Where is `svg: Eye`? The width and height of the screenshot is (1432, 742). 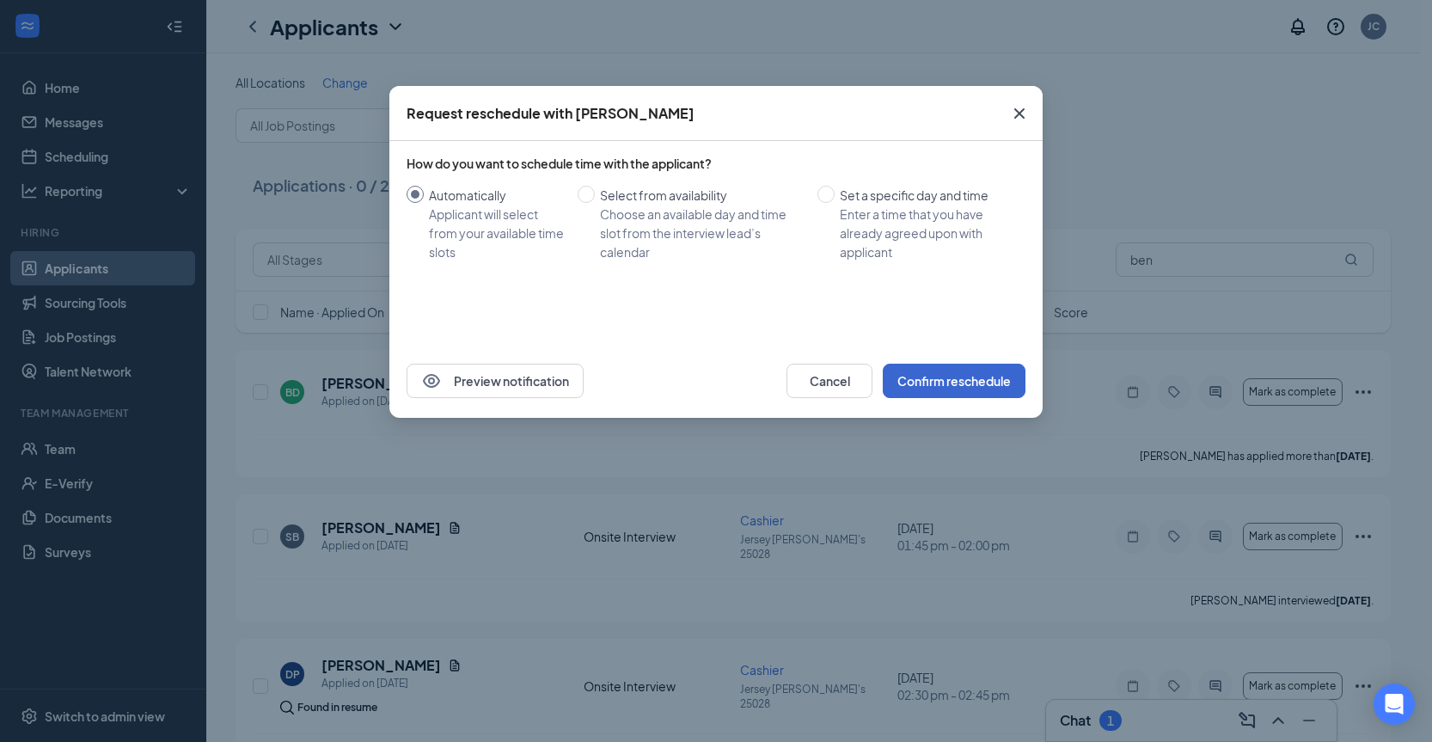
svg: Eye is located at coordinates (432, 381).